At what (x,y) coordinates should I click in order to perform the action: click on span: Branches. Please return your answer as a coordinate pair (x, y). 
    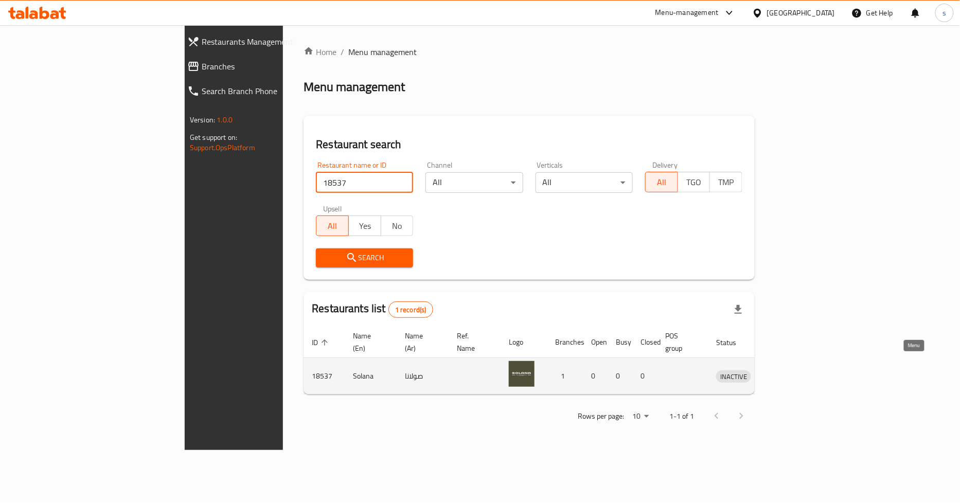
    Looking at the image, I should click on (269, 66).